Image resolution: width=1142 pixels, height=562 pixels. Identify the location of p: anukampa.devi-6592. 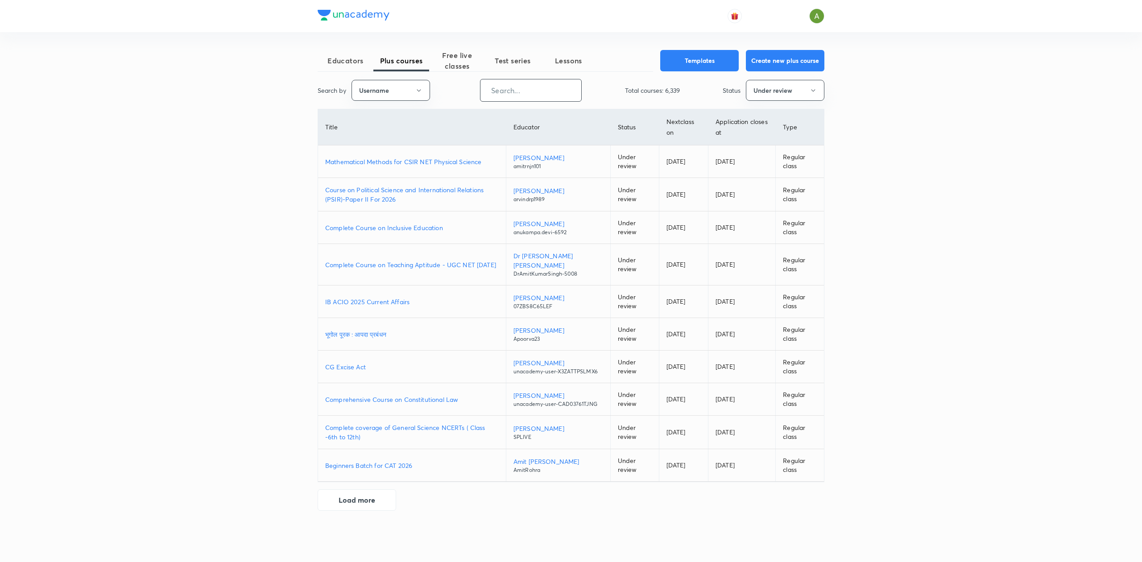
(558, 232).